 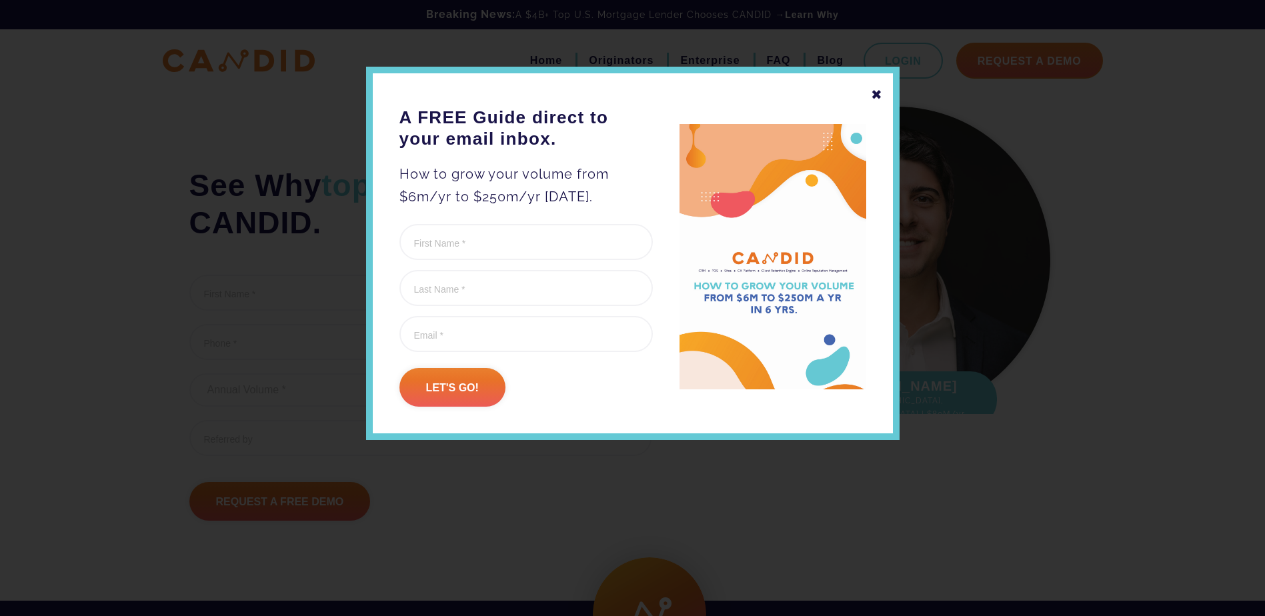 I want to click on input: Email *, so click(x=526, y=334).